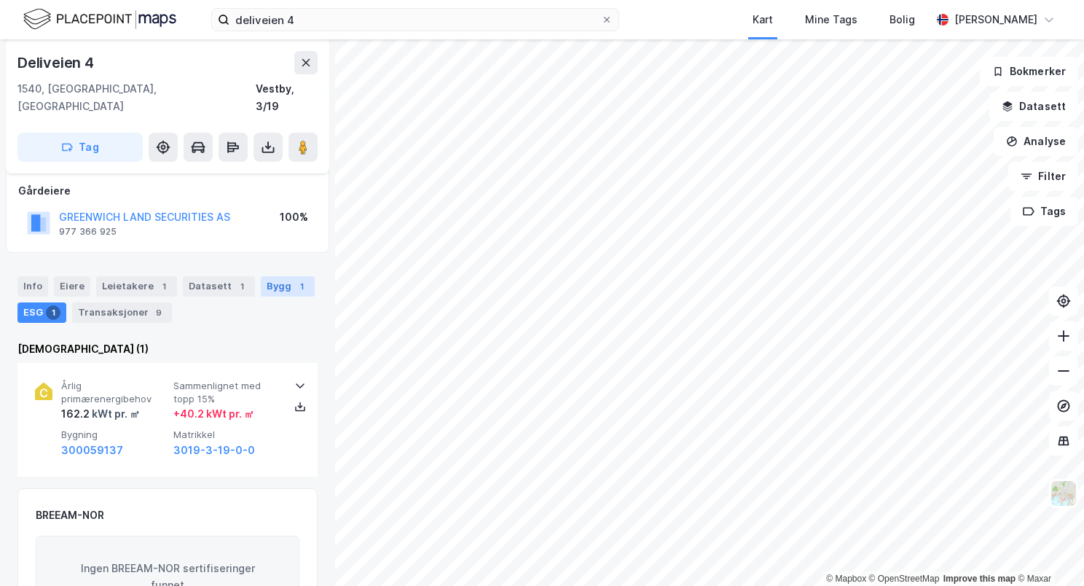 The width and height of the screenshot is (1084, 586). Describe the element at coordinates (979, 578) in the screenshot. I see `a: Improve this map` at that location.